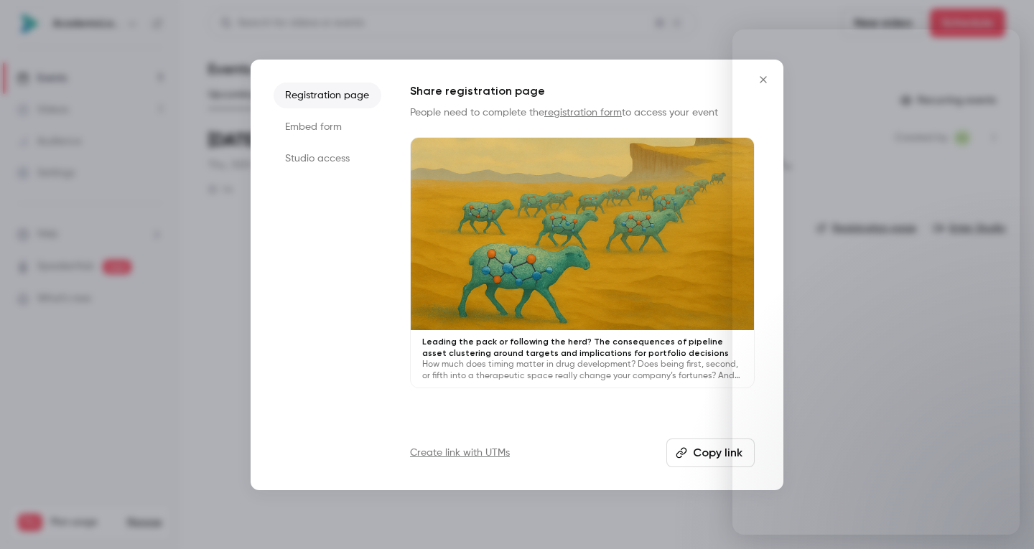  What do you see at coordinates (327, 95) in the screenshot?
I see `li: Registration page` at bounding box center [327, 95].